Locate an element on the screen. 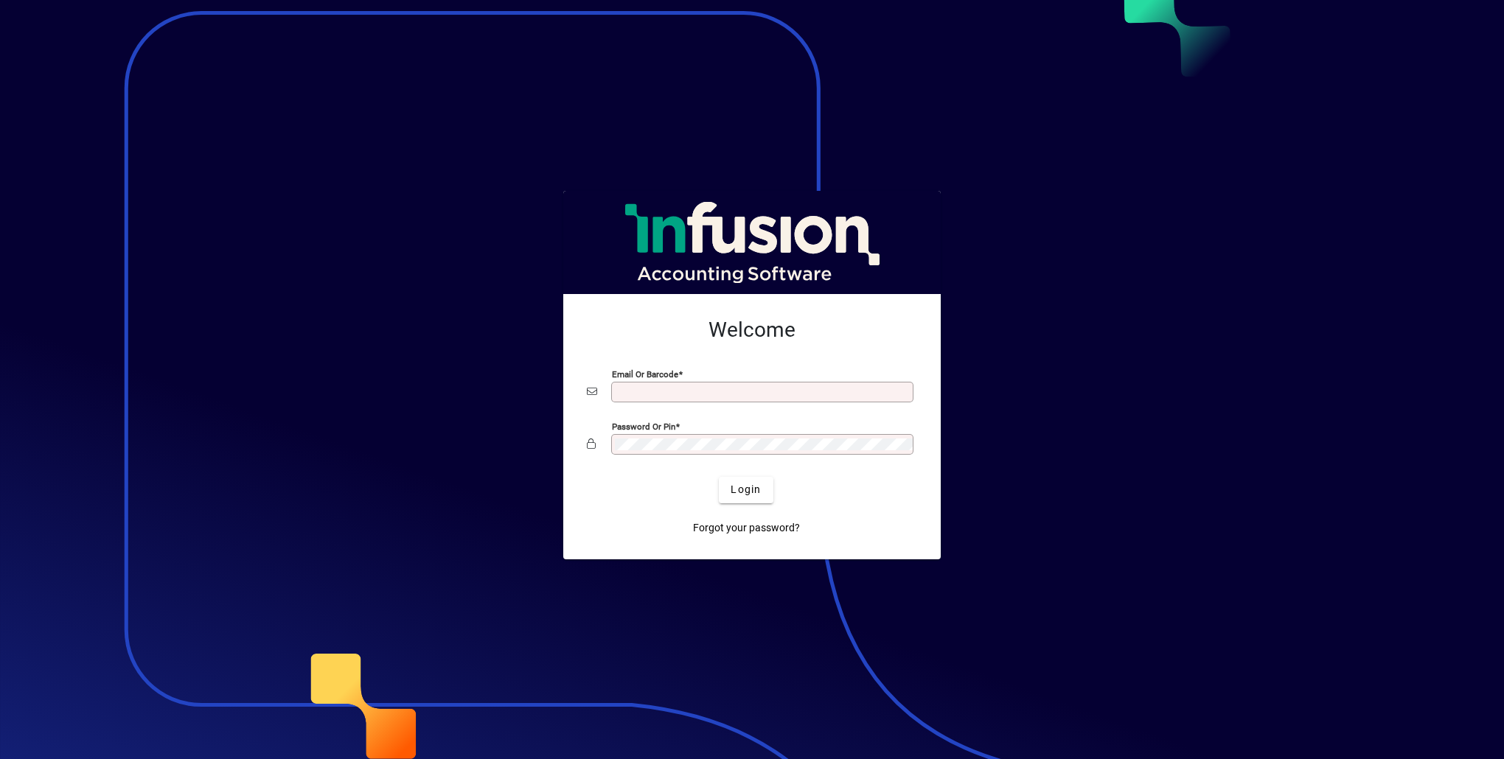  button: Login is located at coordinates (745, 490).